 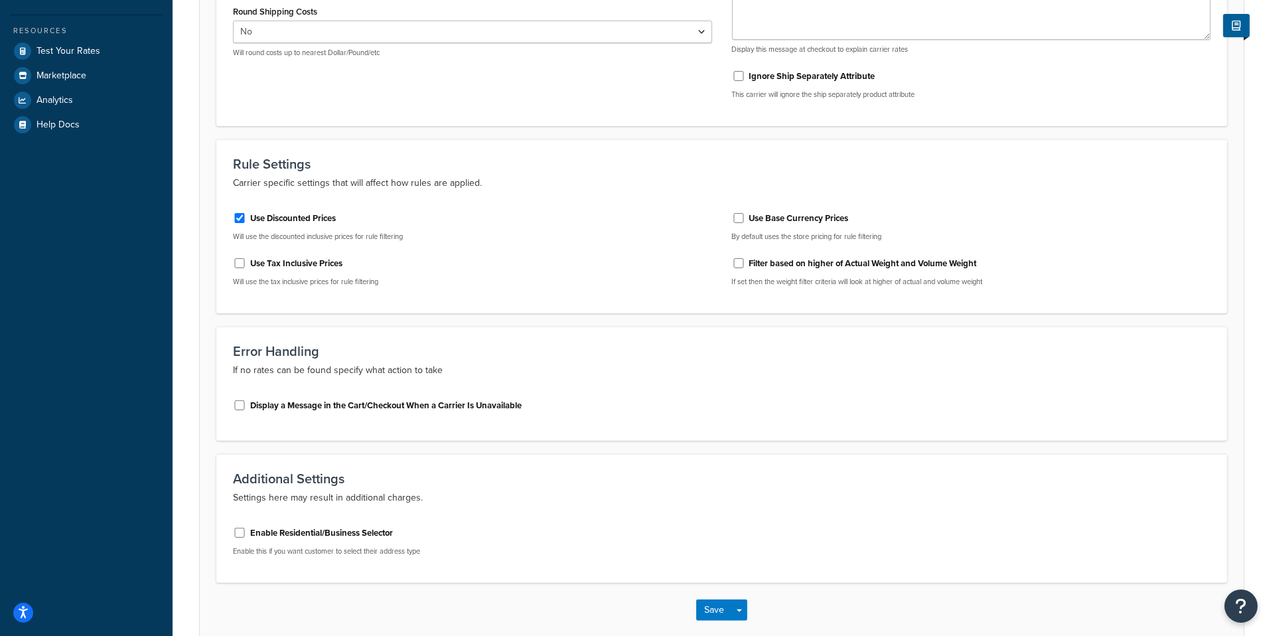 What do you see at coordinates (722, 370) in the screenshot?
I see `p: If no rates can be found specify what action to take` at bounding box center [722, 370].